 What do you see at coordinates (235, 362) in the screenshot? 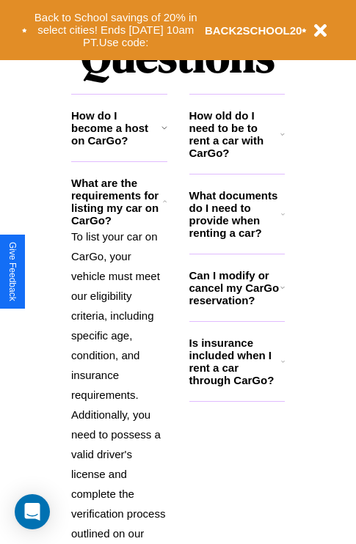
I see `h3: Is insurance included when I rent a car through CarGo?` at bounding box center [235, 362].